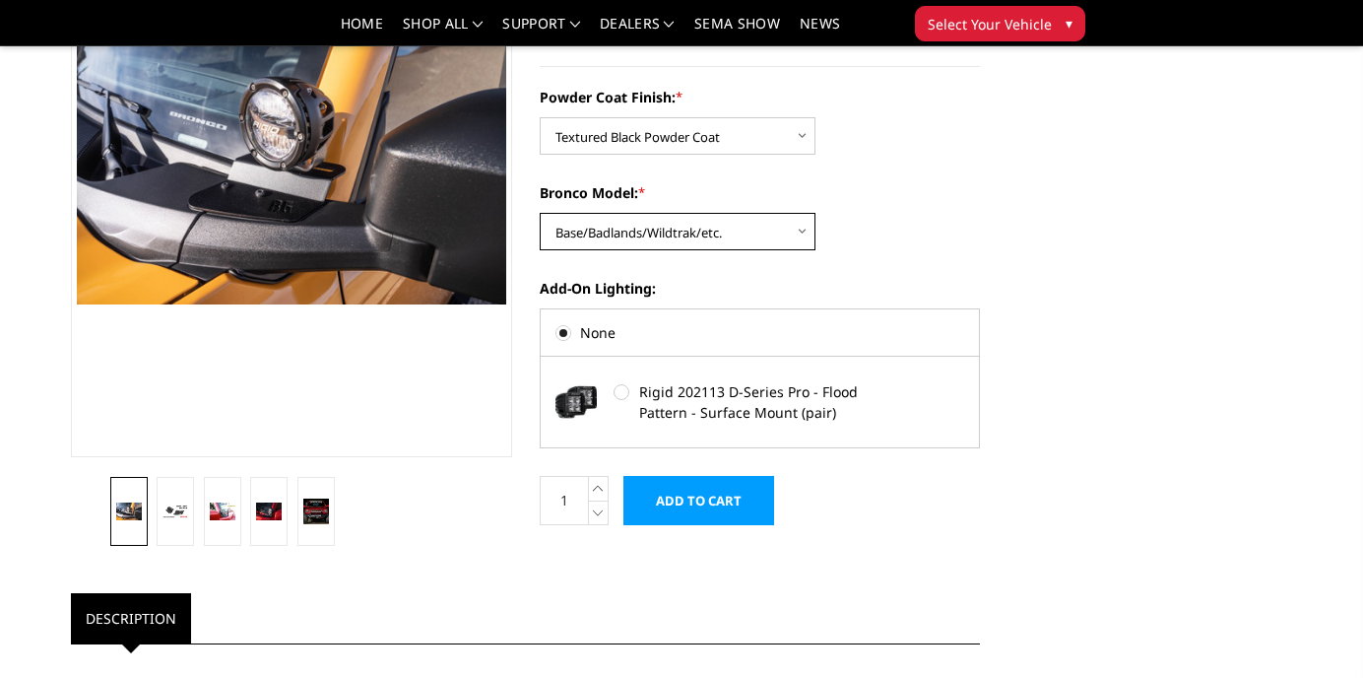 This screenshot has height=678, width=1363. Describe the element at coordinates (758, 402) in the screenshot. I see `label: Rigid 202113 D-Series Pro - Flood Pattern - Surface Mount (pair)` at that location.